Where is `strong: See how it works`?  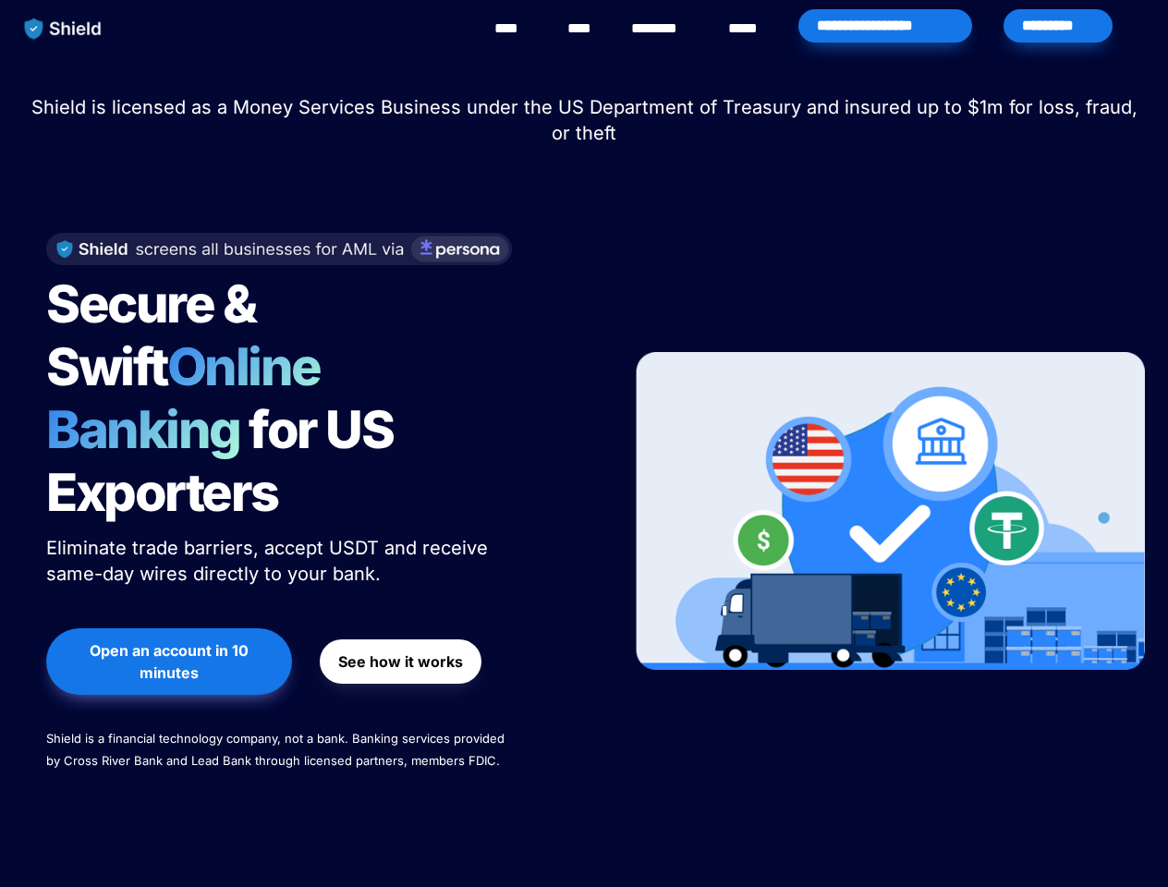 strong: See how it works is located at coordinates (400, 662).